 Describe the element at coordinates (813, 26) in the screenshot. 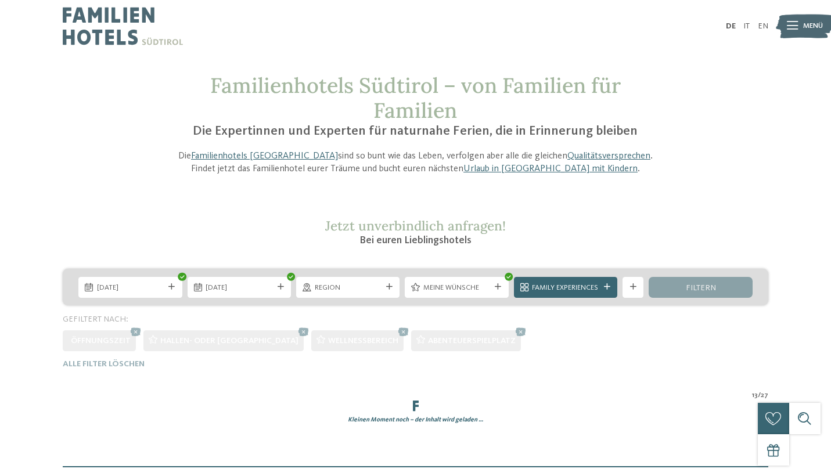

I see `span: Menü` at that location.